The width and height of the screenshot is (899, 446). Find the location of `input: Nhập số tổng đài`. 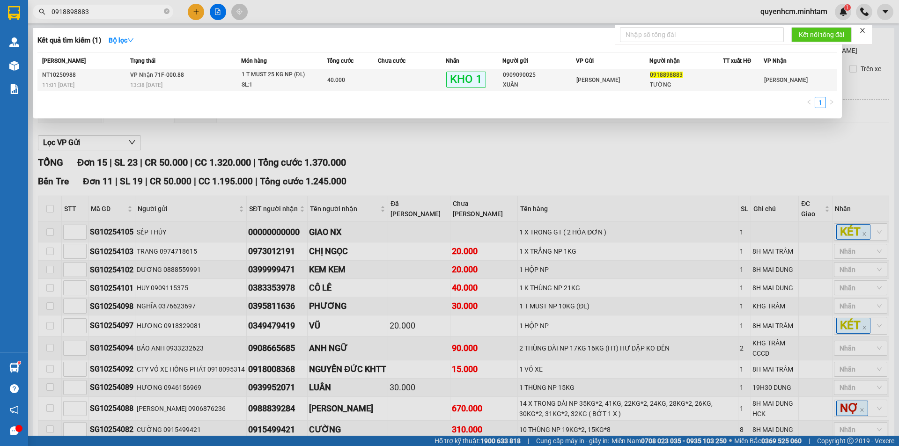

input: Nhập số tổng đài is located at coordinates (702, 35).